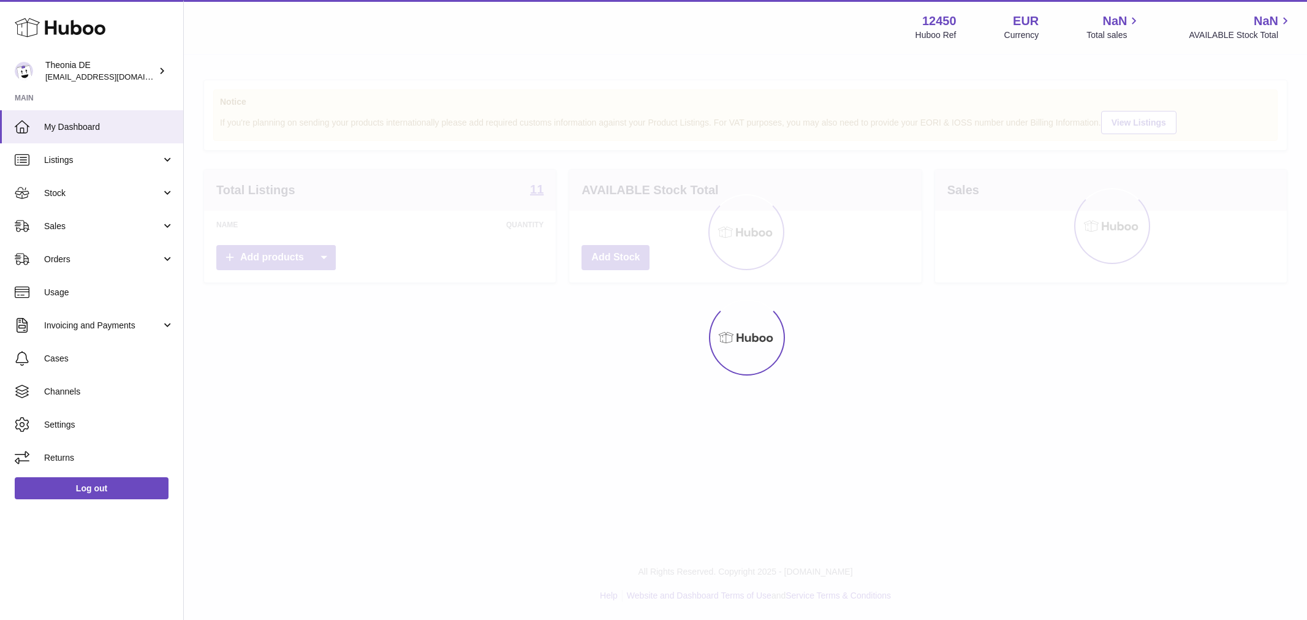 This screenshot has height=620, width=1307. Describe the element at coordinates (100, 71) in the screenshot. I see `div: Theonia DE` at that location.